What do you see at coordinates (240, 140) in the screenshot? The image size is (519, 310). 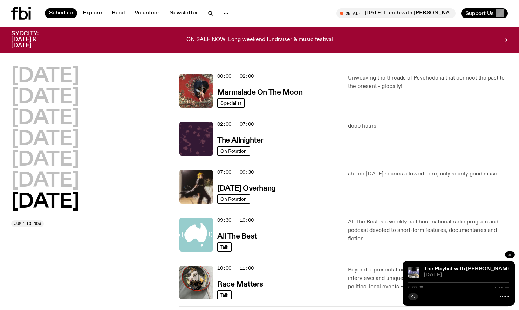 I see `a: The Allnighter` at bounding box center [240, 140].